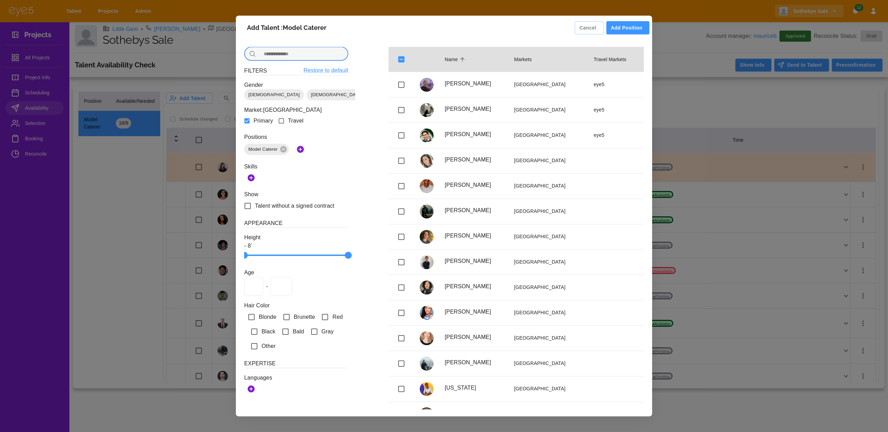 This screenshot has width=888, height=432. I want to click on span: Talent without a signed contract, so click(295, 206).